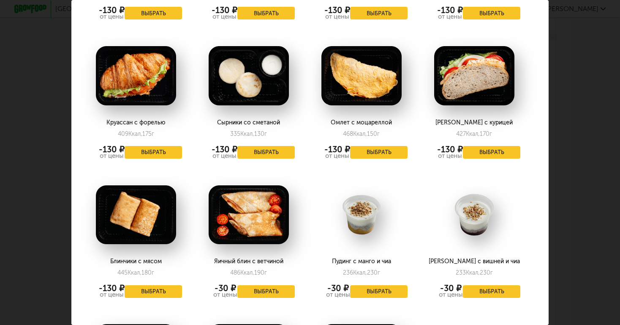  Describe the element at coordinates (362, 76) in the screenshot. I see `img: big_YlZAoIP0WmeQoQ1x.png` at that location.